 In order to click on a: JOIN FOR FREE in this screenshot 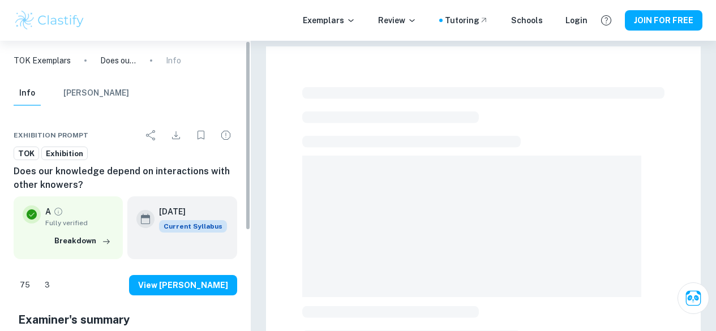, I will do `click(664, 20)`.